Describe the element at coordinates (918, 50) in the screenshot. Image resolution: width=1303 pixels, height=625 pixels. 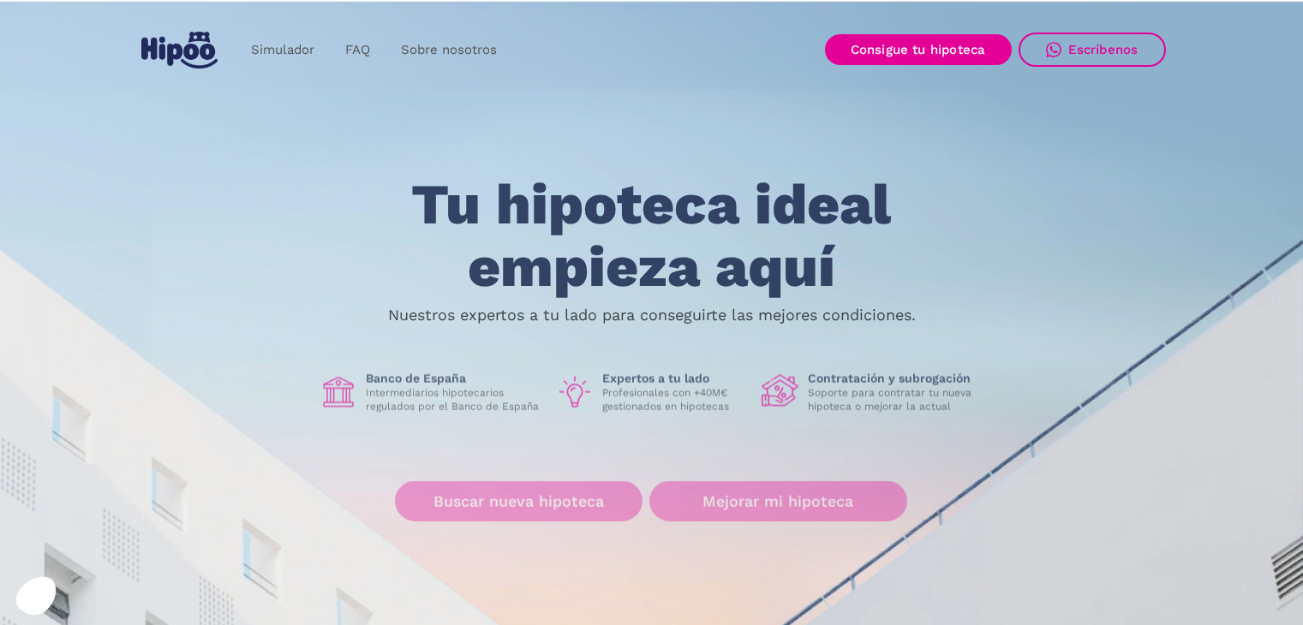
I see `a: Consigue tu hipoteca` at that location.